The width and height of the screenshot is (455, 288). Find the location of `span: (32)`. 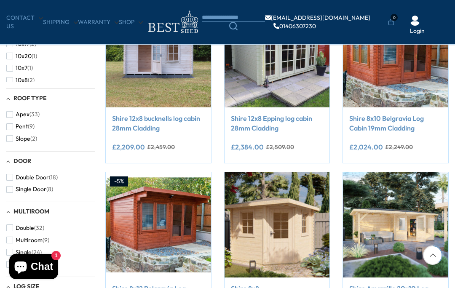

span: (32) is located at coordinates (39, 228).